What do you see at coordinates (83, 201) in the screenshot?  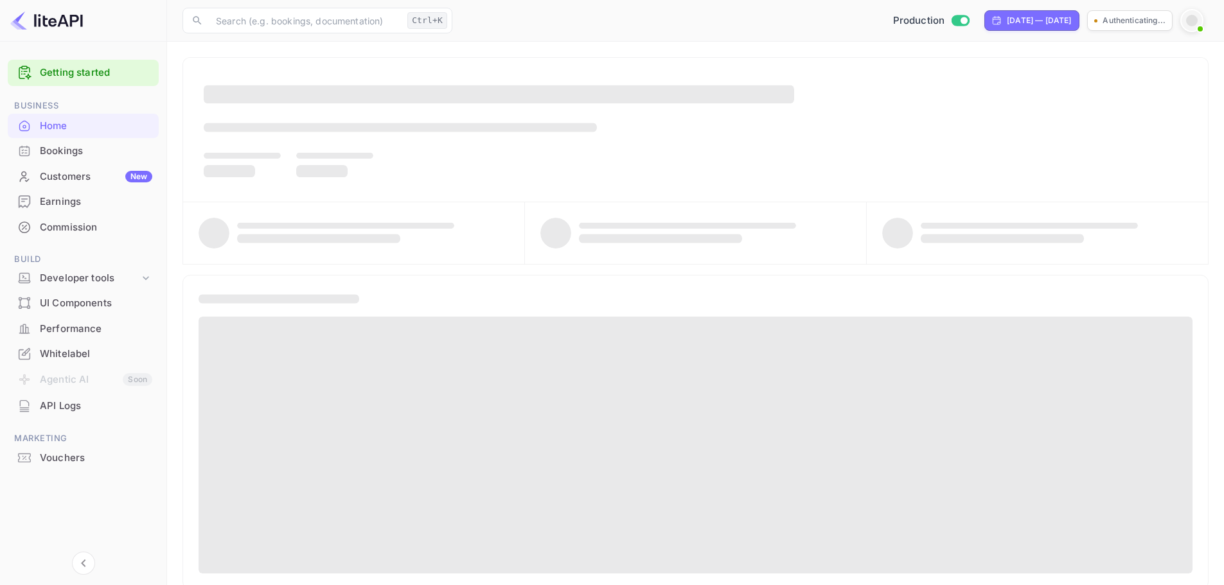 I see `a: Earnings` at bounding box center [83, 201].